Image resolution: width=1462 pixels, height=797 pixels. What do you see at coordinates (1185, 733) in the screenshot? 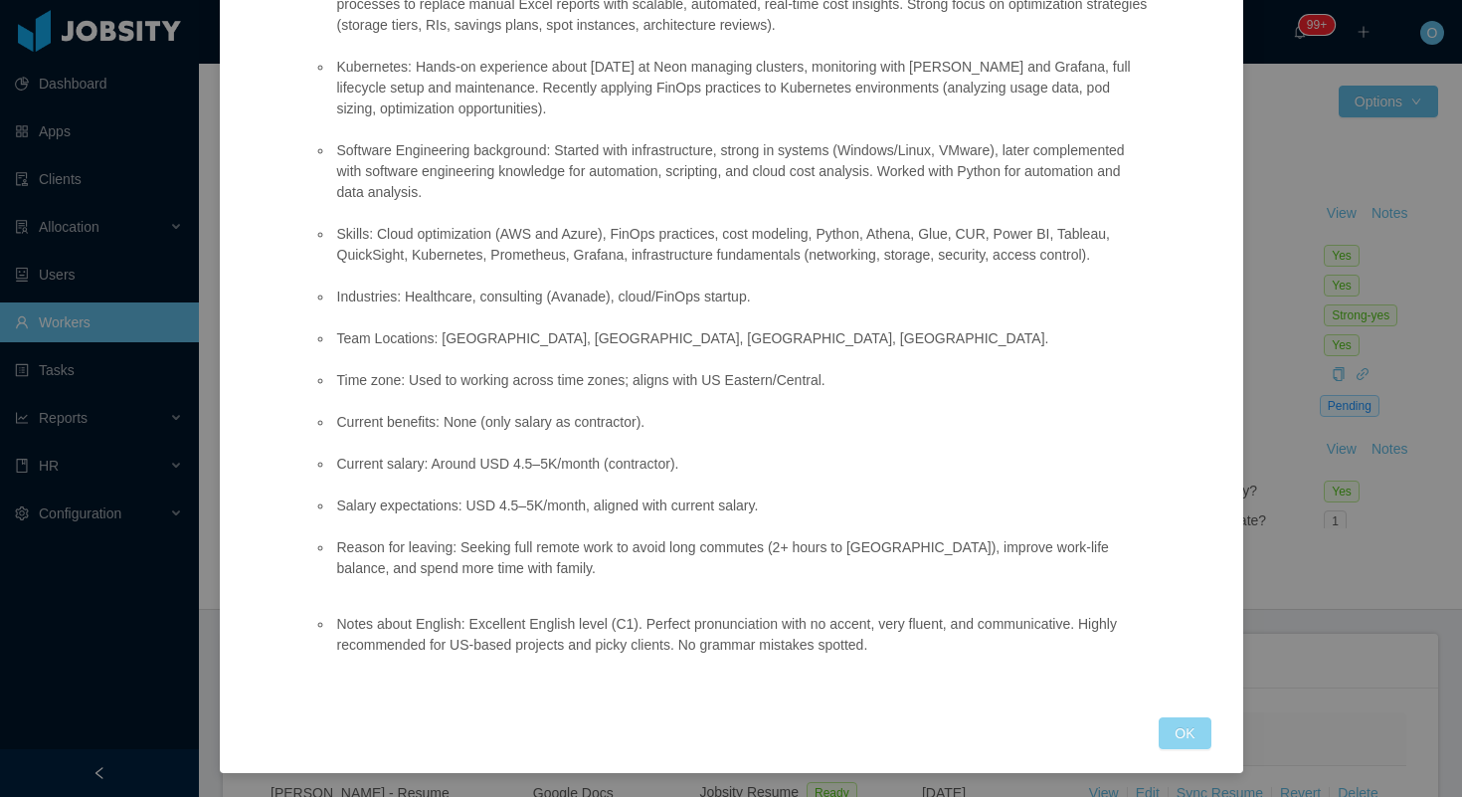
I see `button: OK` at bounding box center [1185, 733].